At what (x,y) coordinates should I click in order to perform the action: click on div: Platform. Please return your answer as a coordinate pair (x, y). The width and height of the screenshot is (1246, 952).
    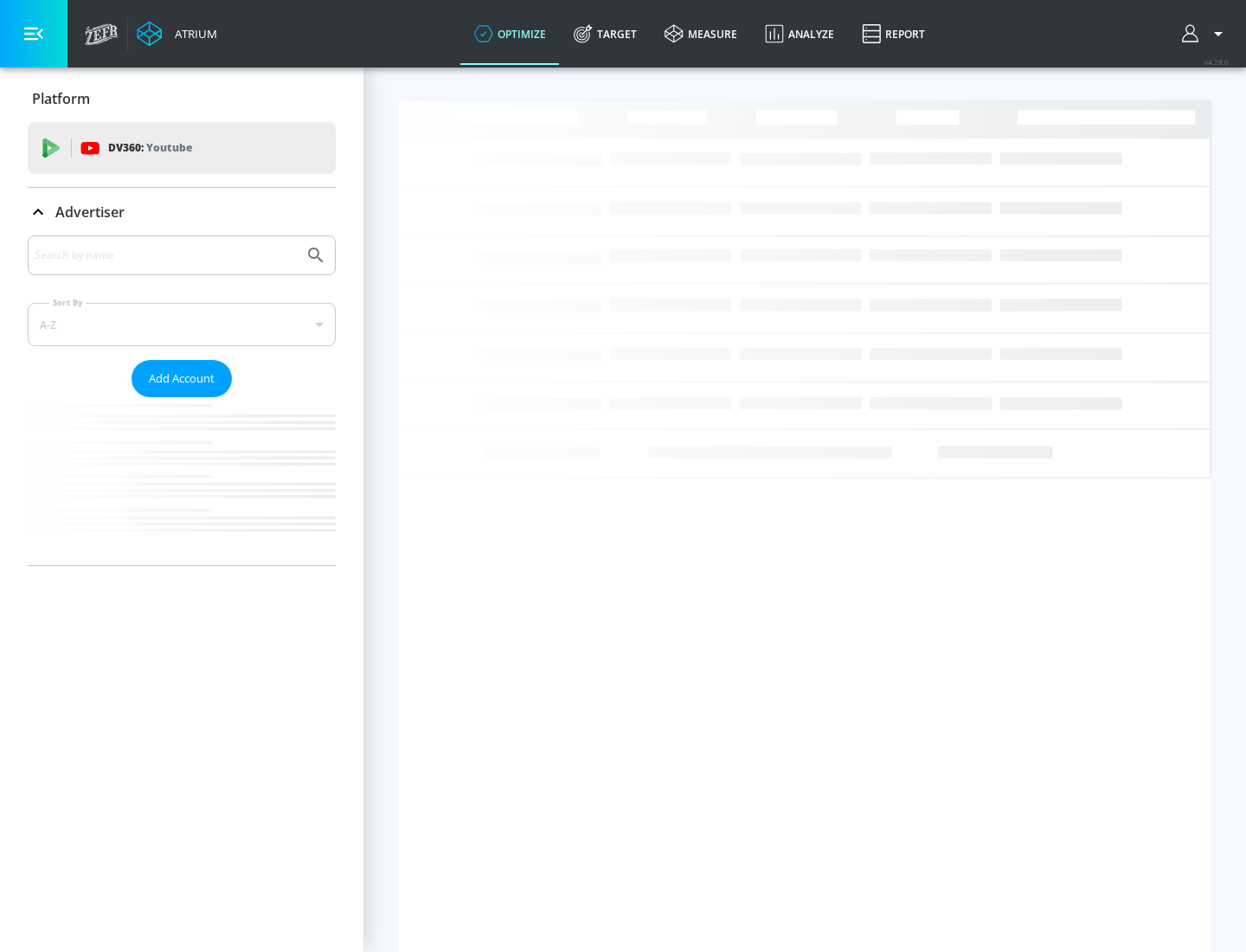
    Looking at the image, I should click on (182, 99).